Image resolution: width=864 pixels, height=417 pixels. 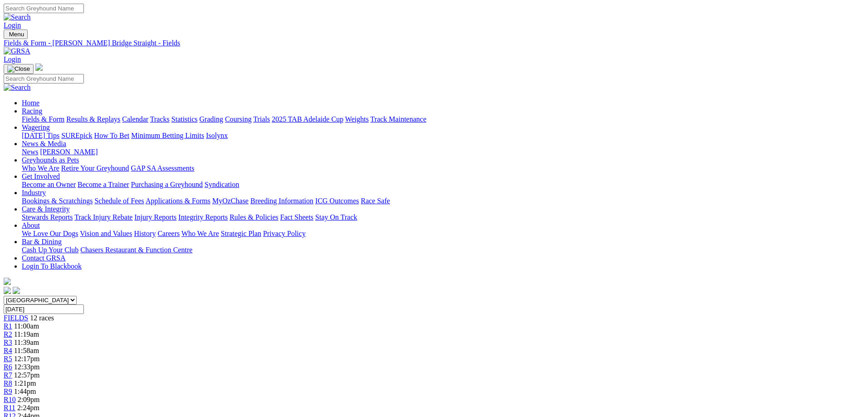 I want to click on span: R1, so click(x=8, y=326).